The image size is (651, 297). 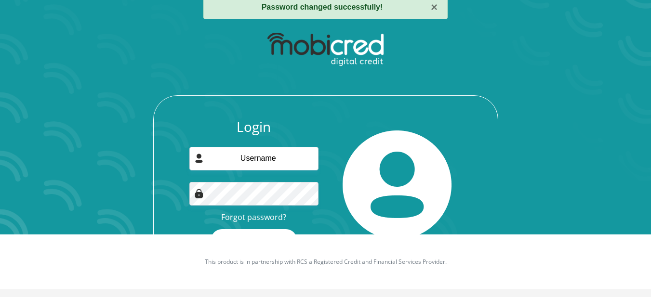 I want to click on h3: Login, so click(x=254, y=127).